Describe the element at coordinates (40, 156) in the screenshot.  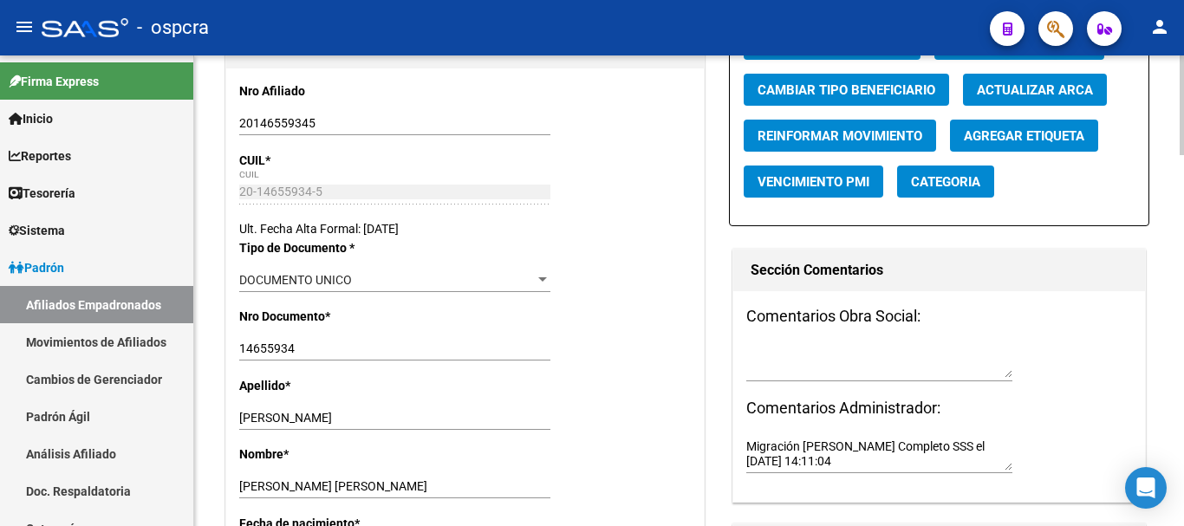
I see `span: Reportes` at that location.